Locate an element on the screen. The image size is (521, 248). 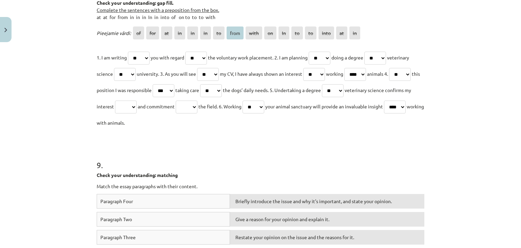
span: working is located at coordinates (335, 74).